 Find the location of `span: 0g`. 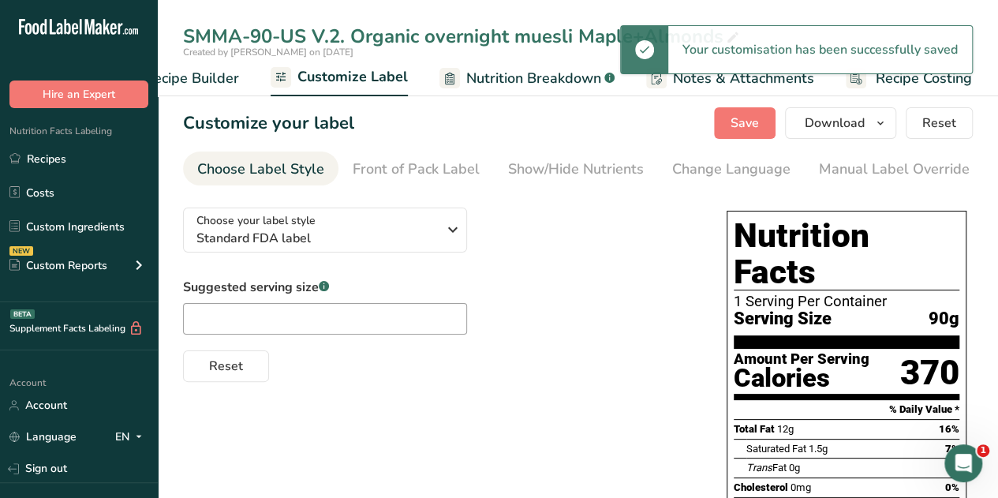

span: 0g is located at coordinates (795, 467).